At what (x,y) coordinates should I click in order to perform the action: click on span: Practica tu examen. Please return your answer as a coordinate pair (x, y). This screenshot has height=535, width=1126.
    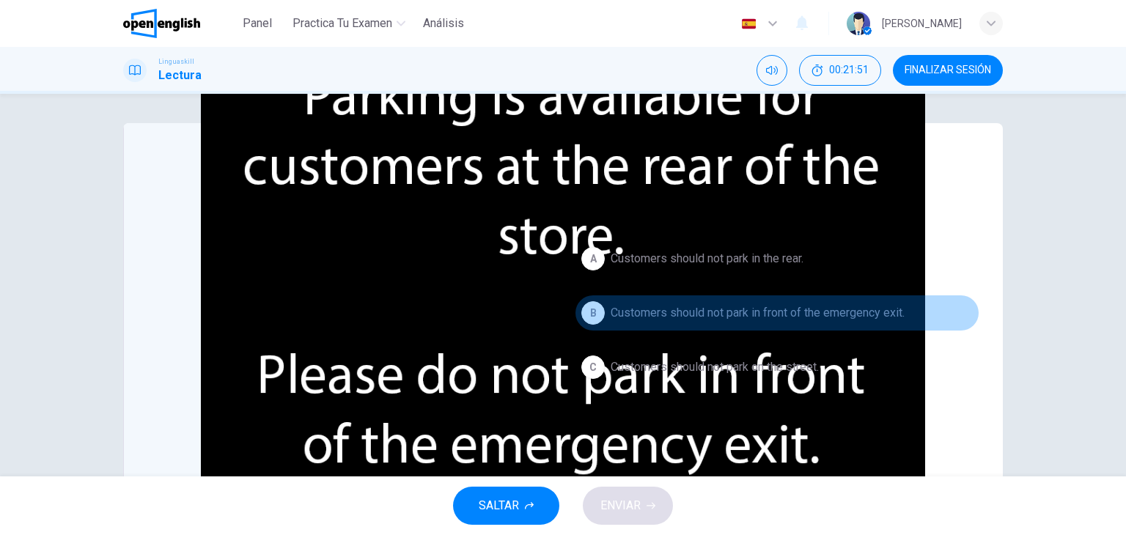
    Looking at the image, I should click on (342, 23).